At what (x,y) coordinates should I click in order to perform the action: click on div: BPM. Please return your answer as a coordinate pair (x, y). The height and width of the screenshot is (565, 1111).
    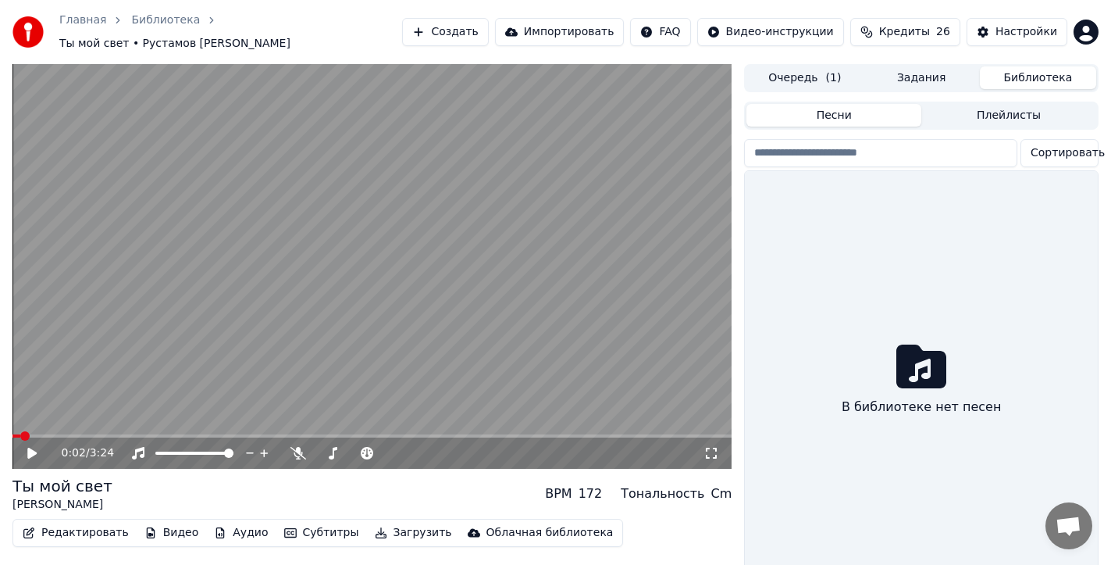
    Looking at the image, I should click on (558, 494).